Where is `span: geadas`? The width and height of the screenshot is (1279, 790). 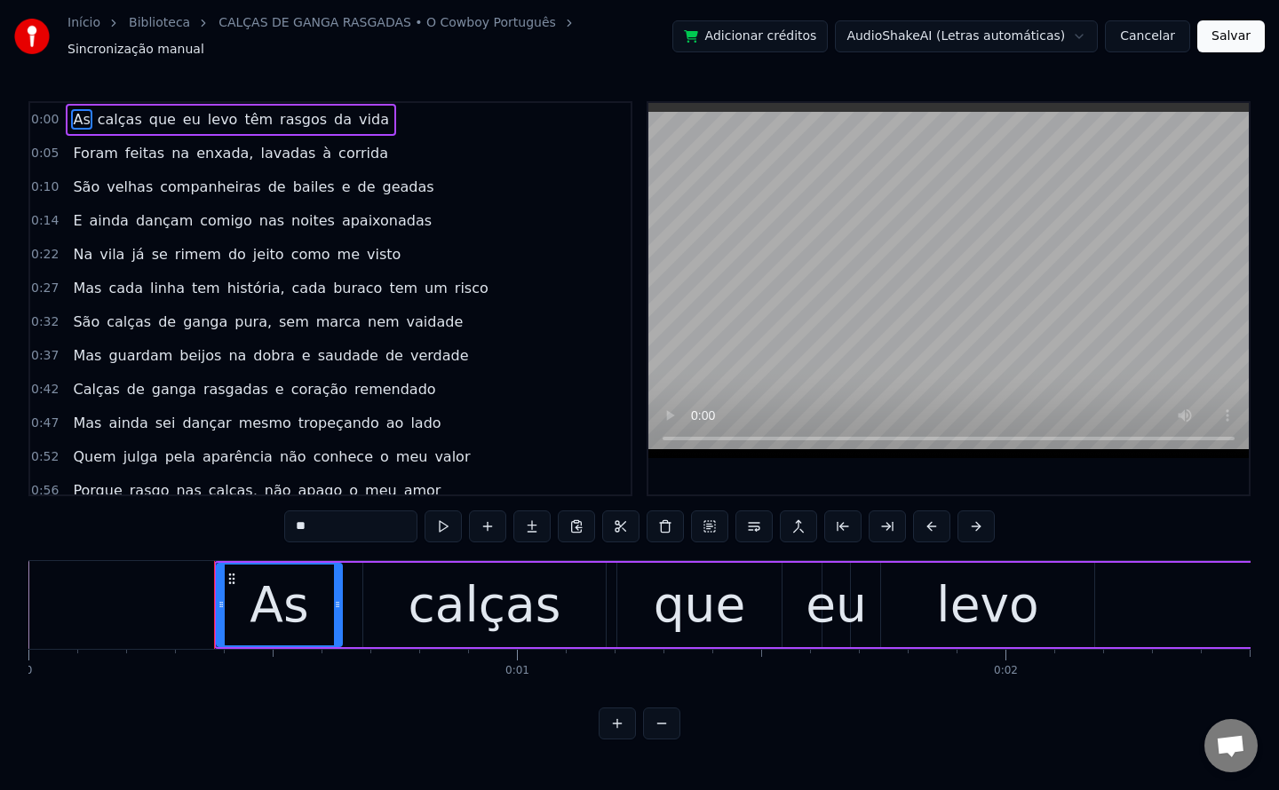
span: geadas is located at coordinates (408, 186).